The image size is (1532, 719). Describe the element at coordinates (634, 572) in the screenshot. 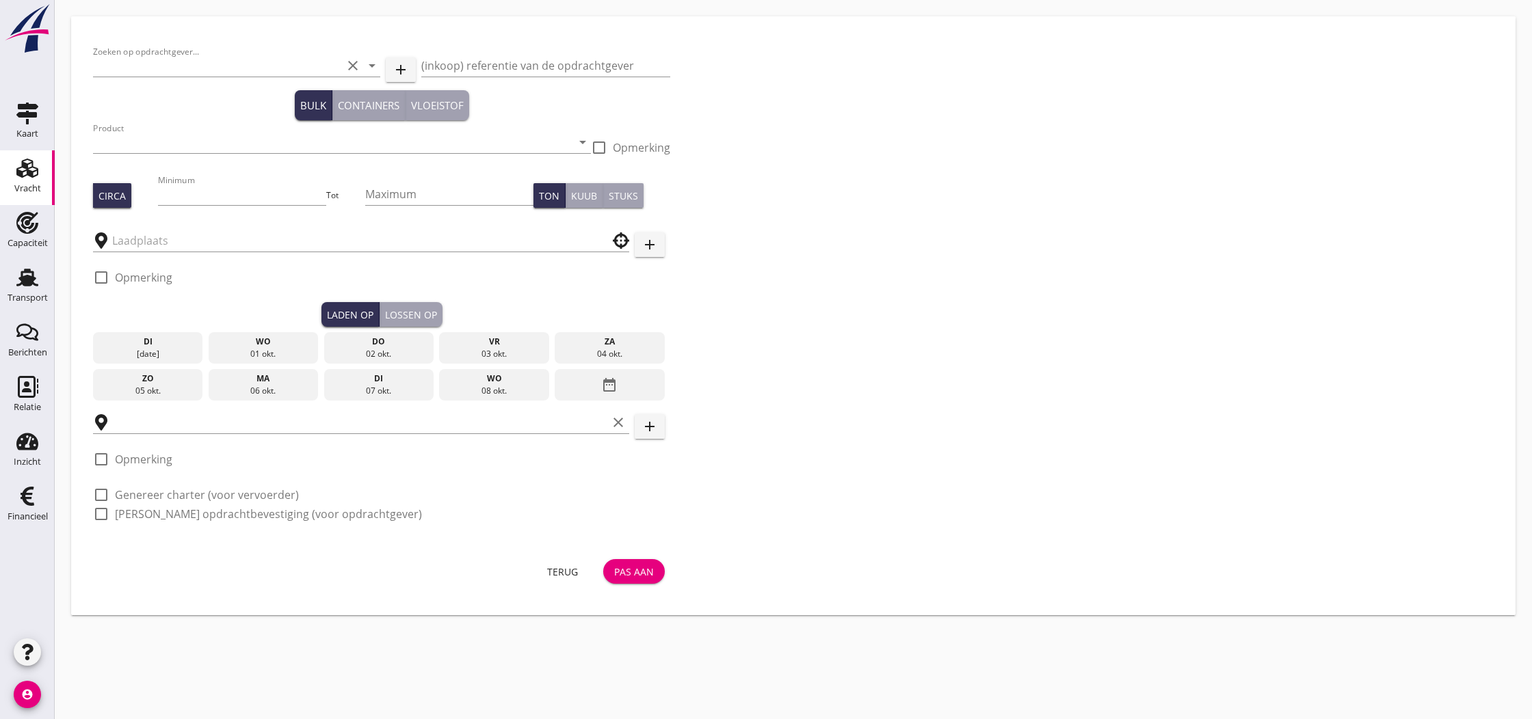

I see `div: Pas aan` at that location.